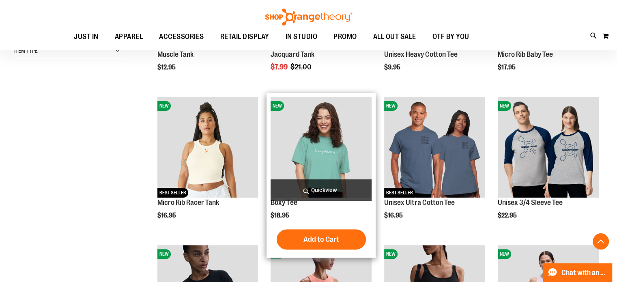  I want to click on a: Jacquard Tank, so click(292, 54).